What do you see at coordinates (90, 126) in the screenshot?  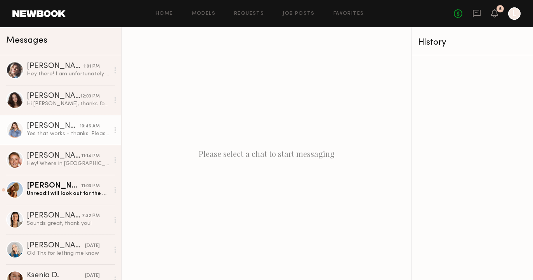 I see `div: 10:46 AM` at bounding box center [90, 126].